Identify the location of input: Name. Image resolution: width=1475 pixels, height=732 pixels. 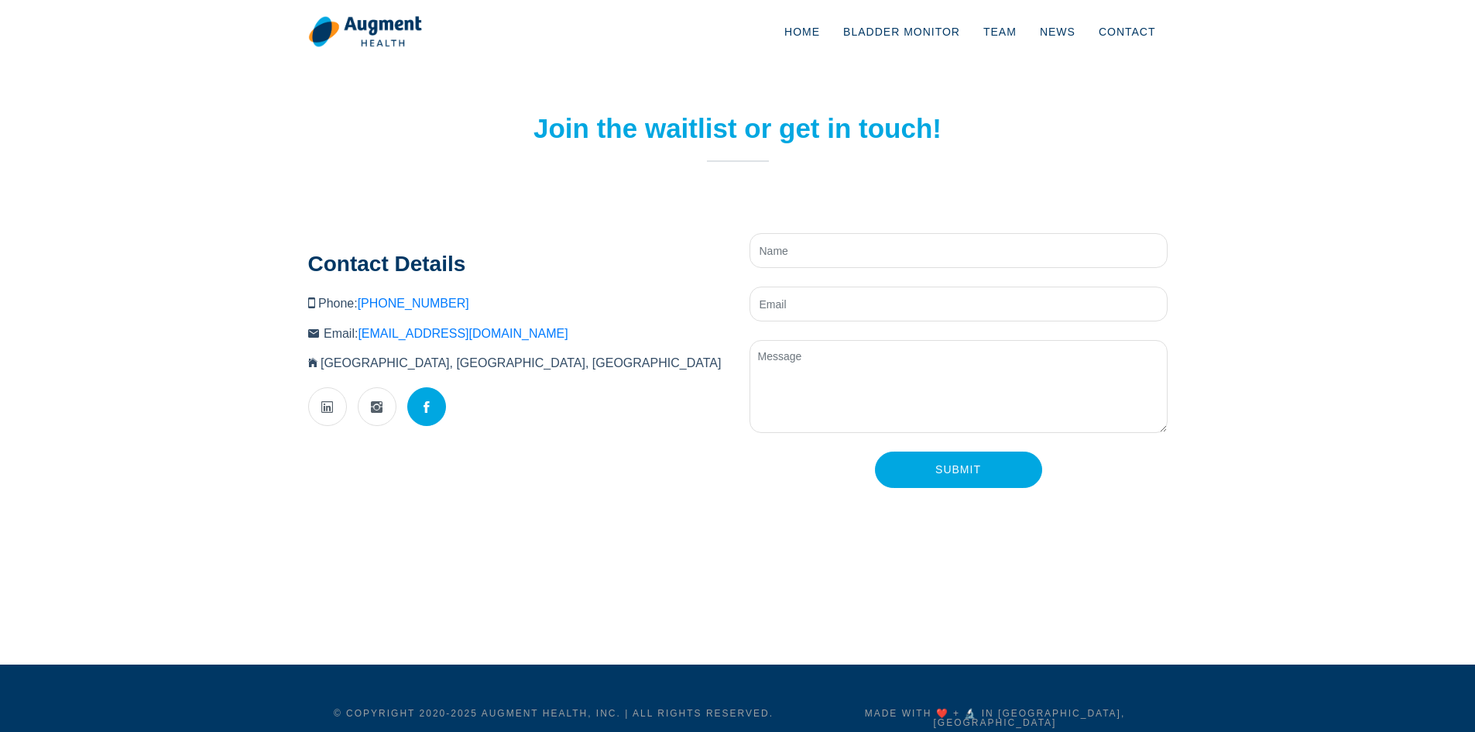
(958, 250).